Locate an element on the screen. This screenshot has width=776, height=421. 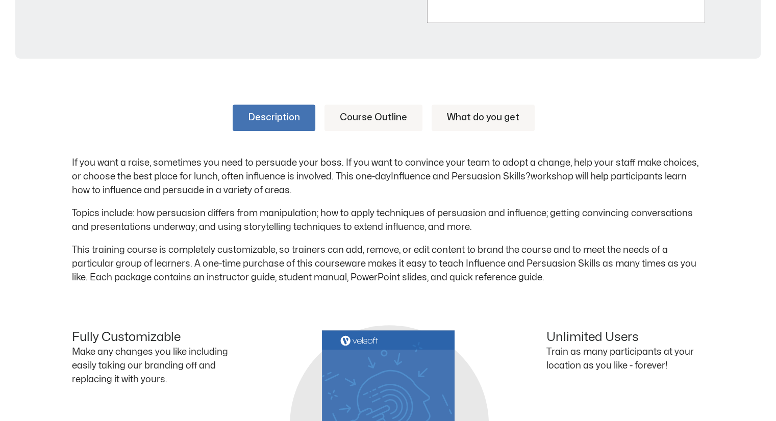
h4: Unlimited Users is located at coordinates (626, 338).